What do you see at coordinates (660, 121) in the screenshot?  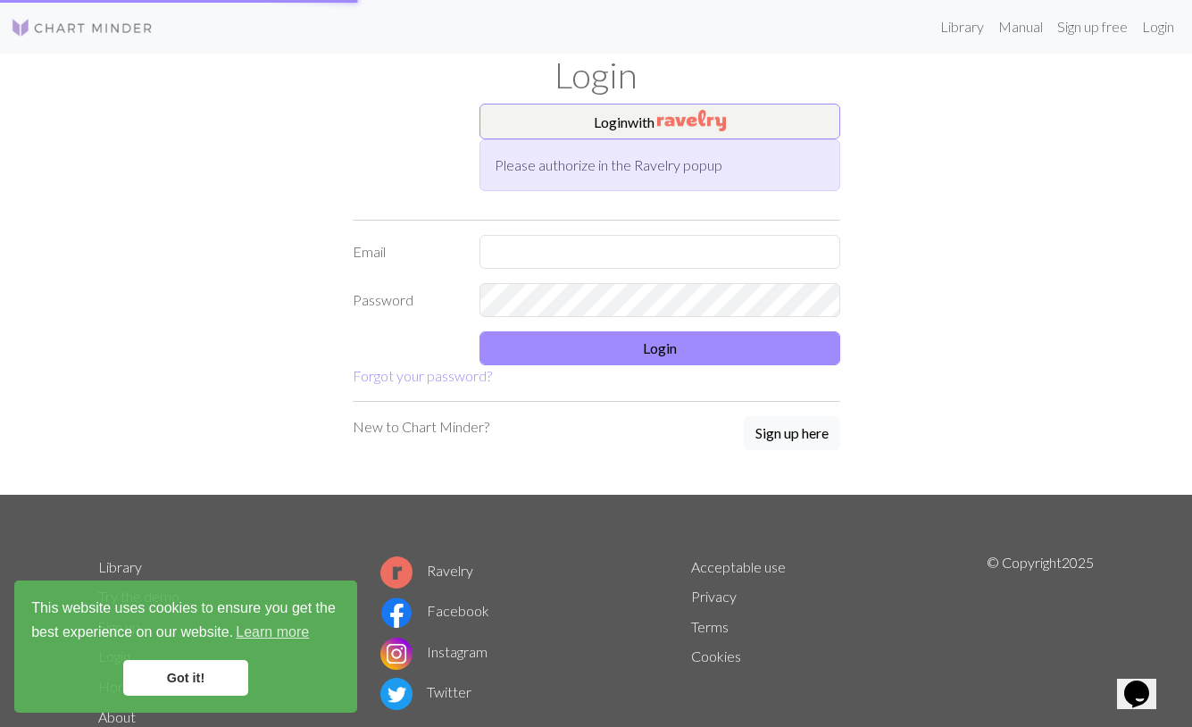 I see `button: Loginwith` at bounding box center [660, 121].